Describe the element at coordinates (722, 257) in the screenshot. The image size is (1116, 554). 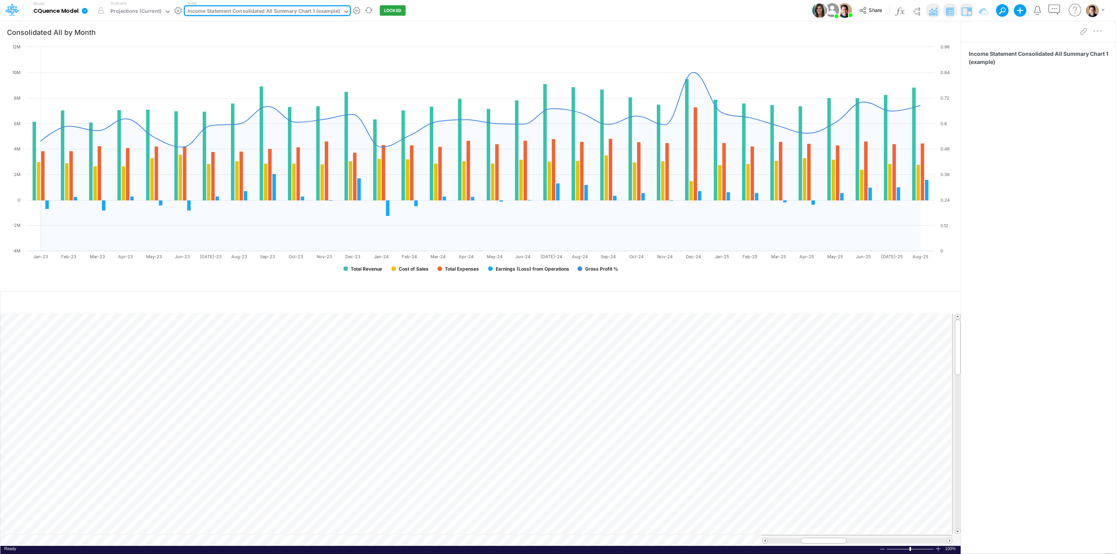
I see `text: Jan-25` at that location.